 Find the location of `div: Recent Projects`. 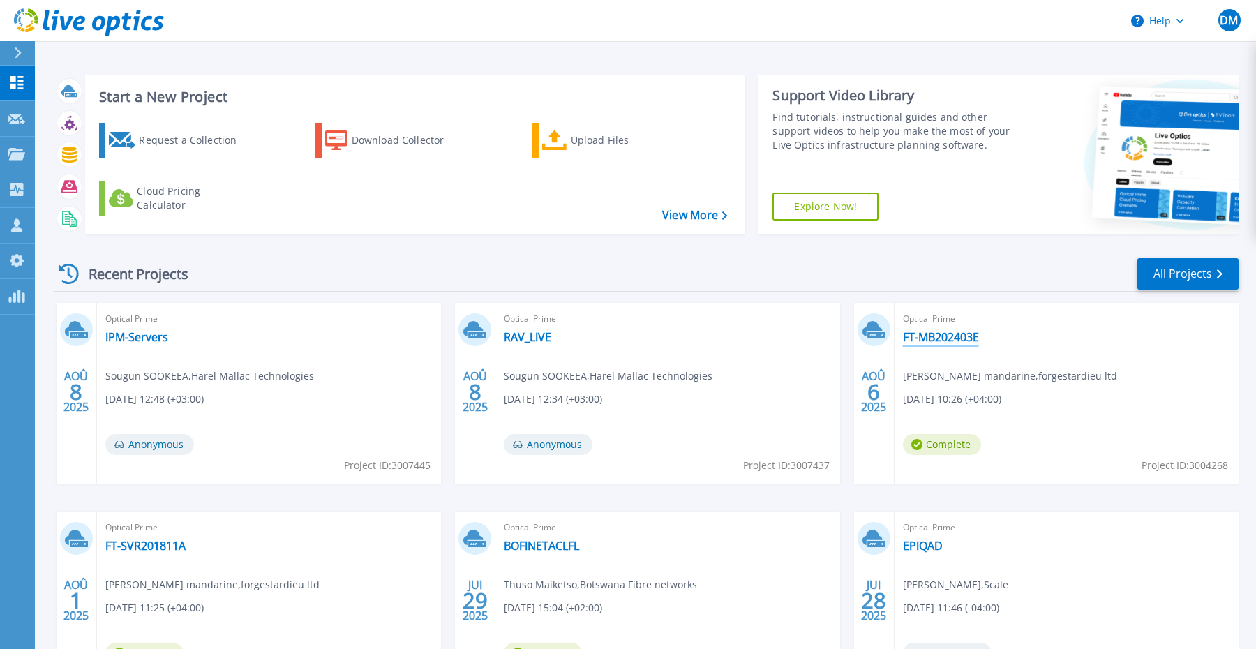

div: Recent Projects is located at coordinates (130, 274).